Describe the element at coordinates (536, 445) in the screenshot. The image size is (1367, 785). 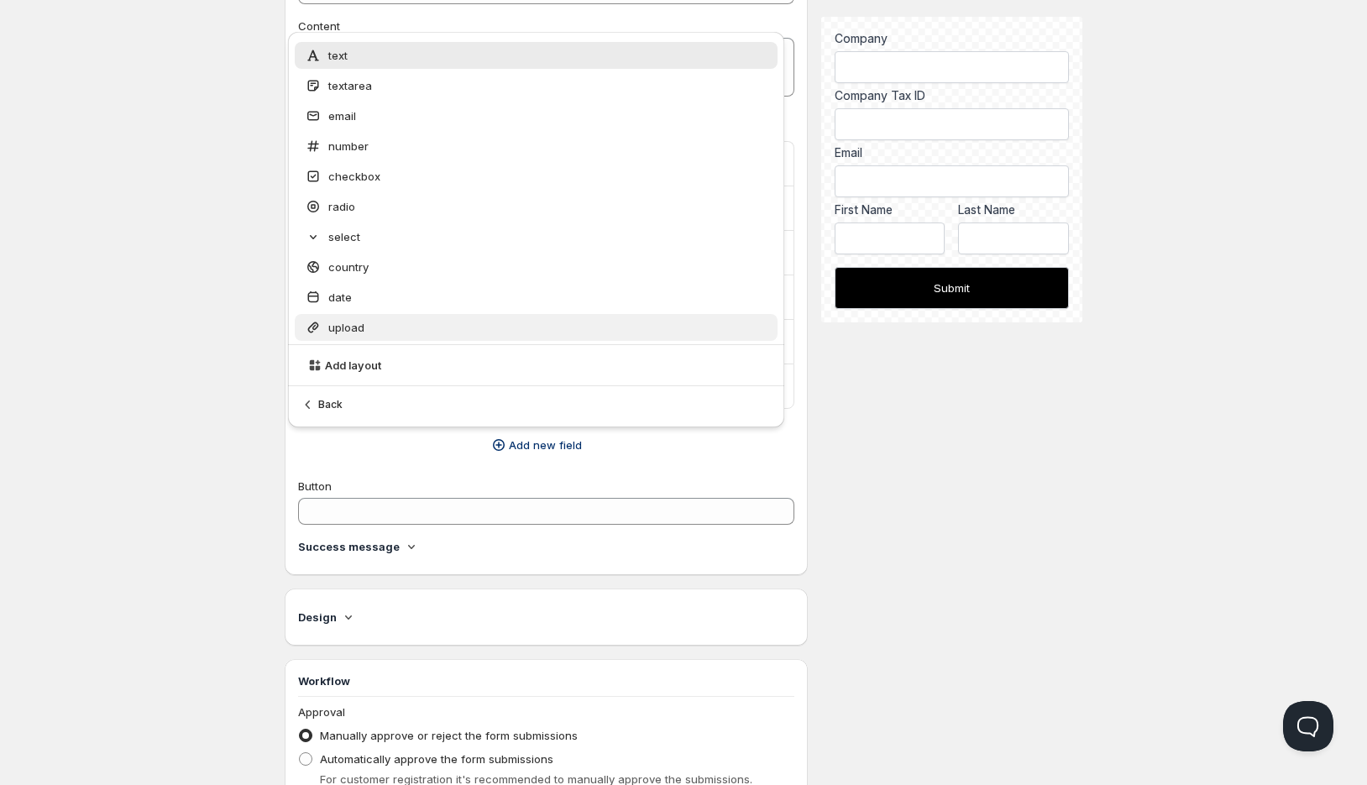
I see `button: Add new field` at that location.